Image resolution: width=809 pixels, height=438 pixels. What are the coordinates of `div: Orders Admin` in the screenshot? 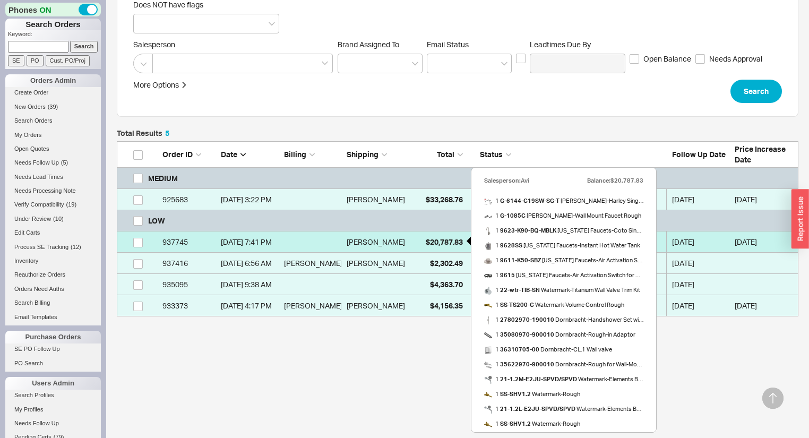 It's located at (53, 81).